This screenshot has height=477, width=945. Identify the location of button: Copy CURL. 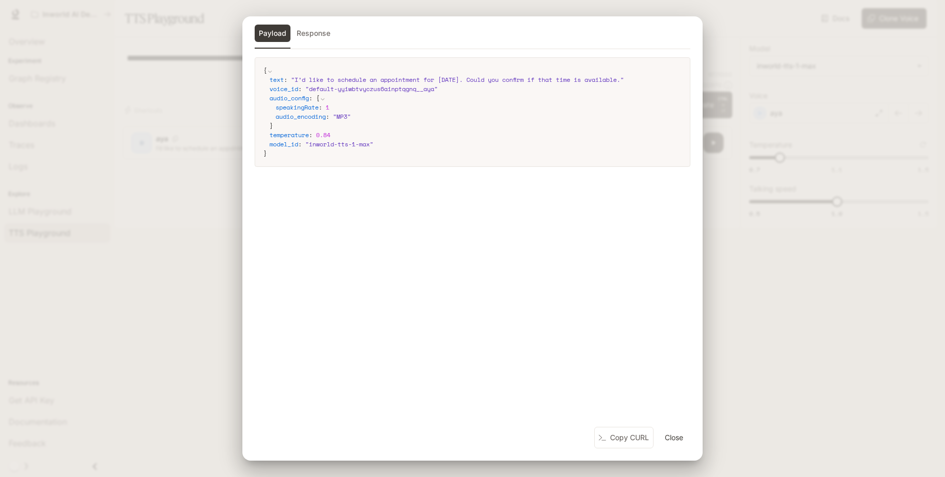
(624, 437).